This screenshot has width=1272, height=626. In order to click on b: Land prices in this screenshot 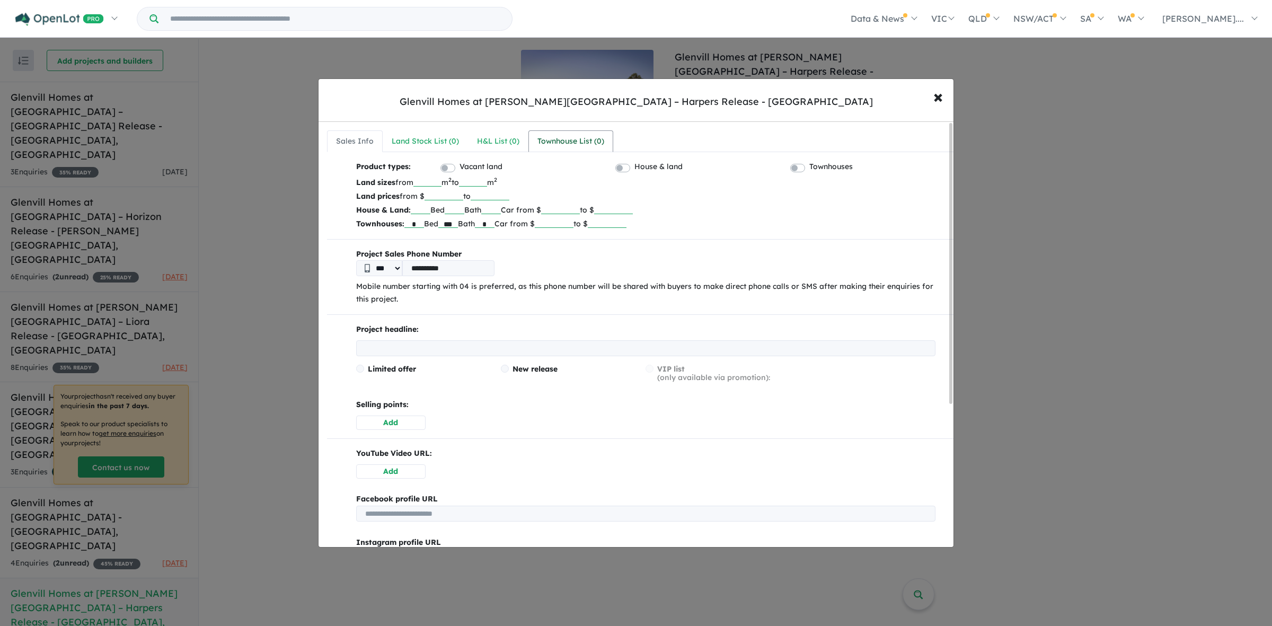, I will do `click(378, 196)`.